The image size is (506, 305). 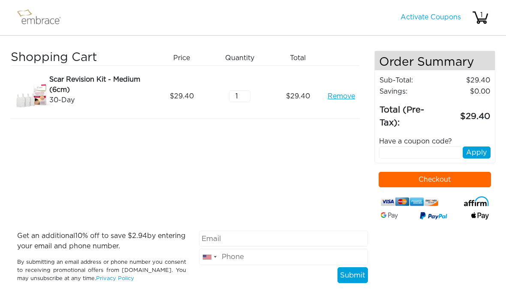 I want to click on p: Get an additional % off to save $ by entering your email and phone number., so click(x=102, y=241).